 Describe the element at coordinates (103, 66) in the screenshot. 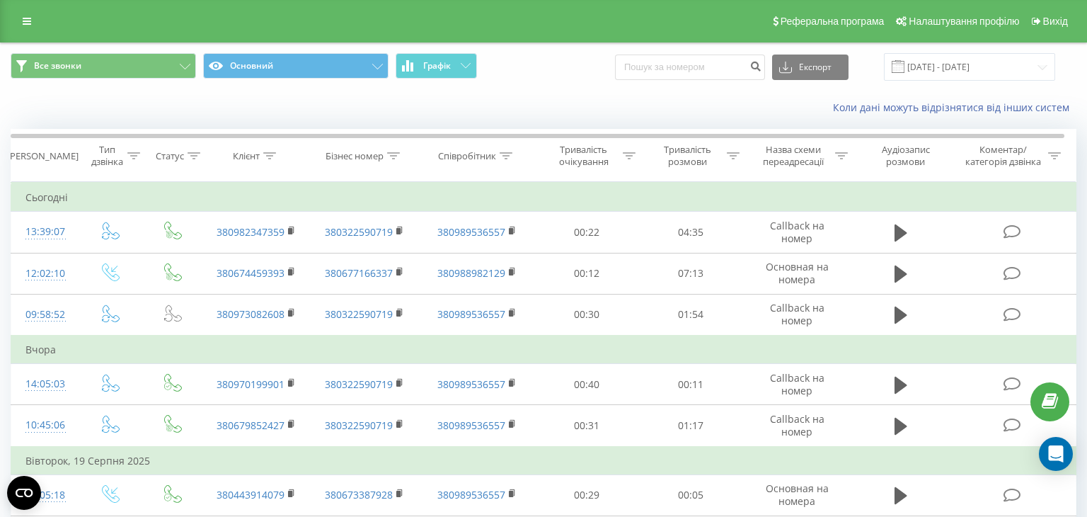

I see `button: Все звонки` at that location.